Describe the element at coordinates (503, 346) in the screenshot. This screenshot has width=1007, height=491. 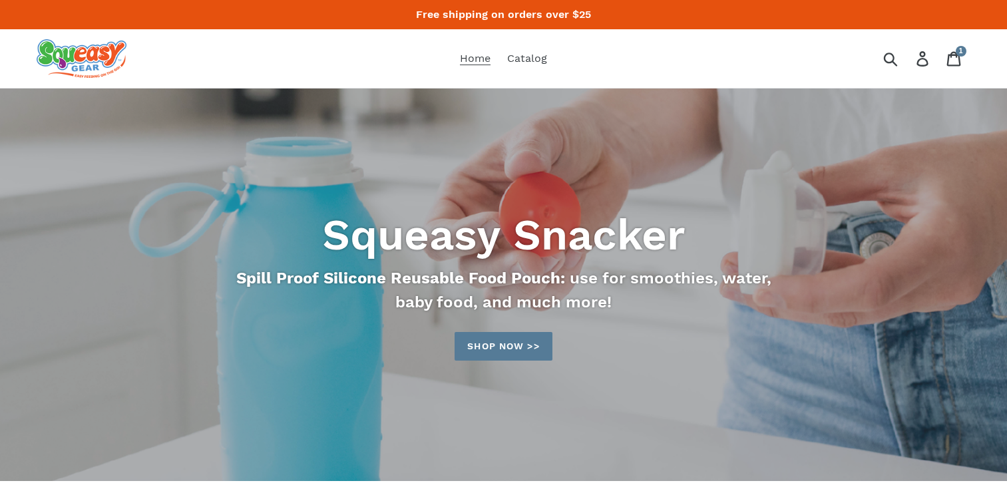
I see `a: Shop now >>: Catalog` at that location.